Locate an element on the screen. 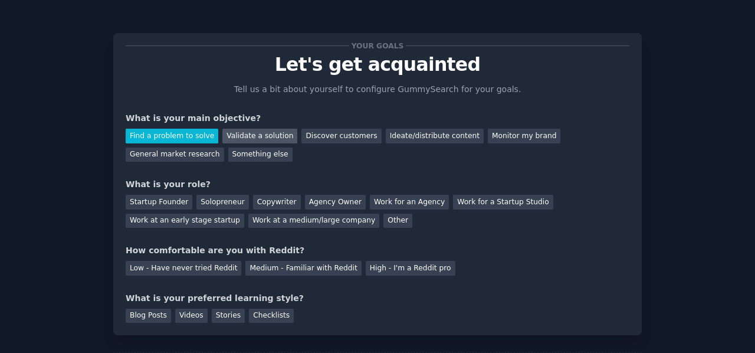 The image size is (755, 353). div: Validate a solution is located at coordinates (260, 136).